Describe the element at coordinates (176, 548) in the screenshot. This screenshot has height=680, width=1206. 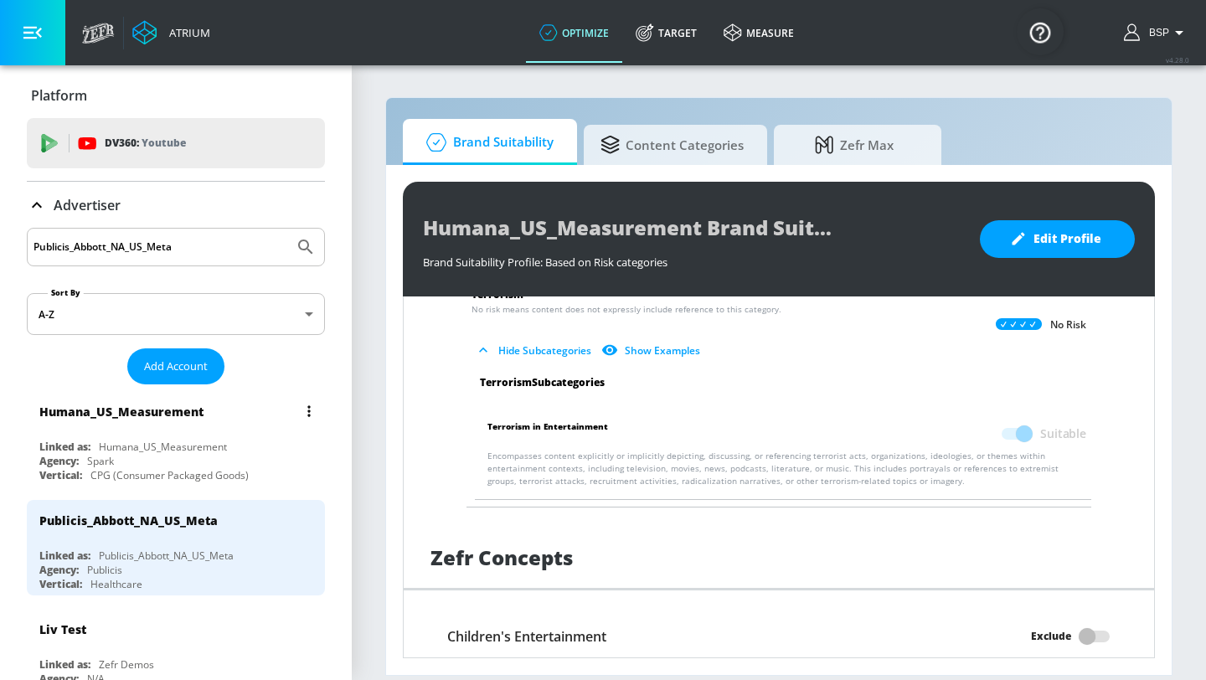
I see `div: Publicis_Abbott_NA_US_MetaLinked as:Publicis_Abbott_NA_US_MetaAgency:PublicisVertical:Healthcare` at that location.